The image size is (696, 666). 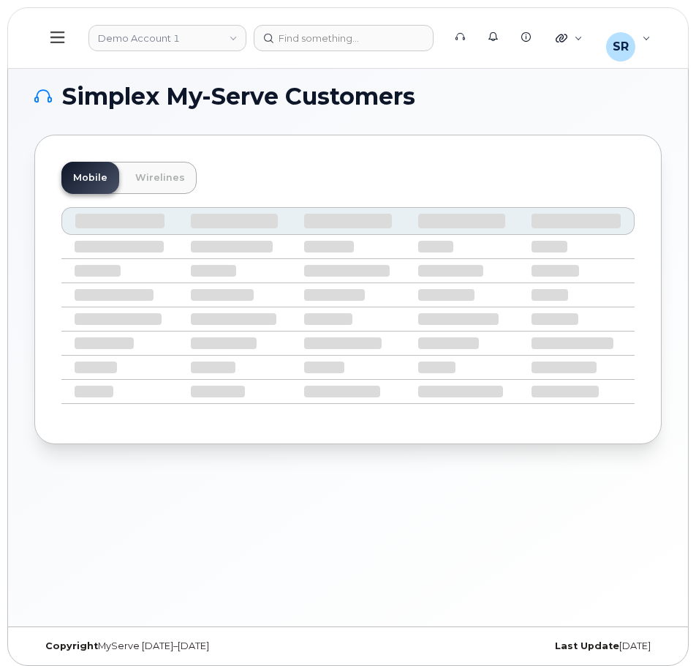 What do you see at coordinates (238, 97) in the screenshot?
I see `span: Simplex My-Serve Customers` at bounding box center [238, 97].